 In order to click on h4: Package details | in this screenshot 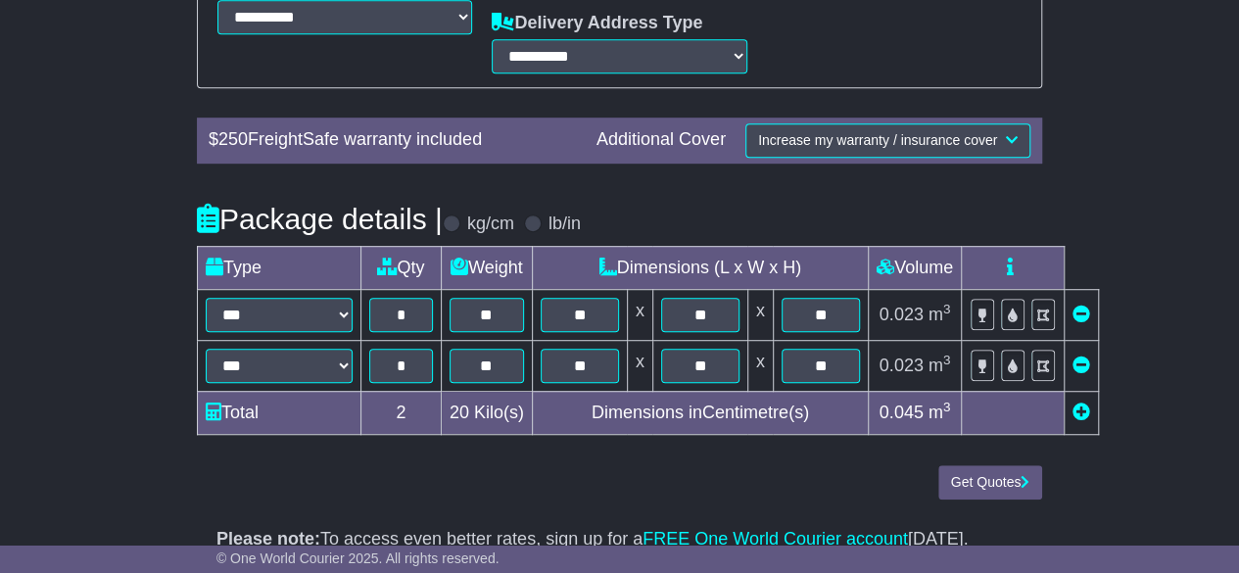, I will do `click(319, 218)`.